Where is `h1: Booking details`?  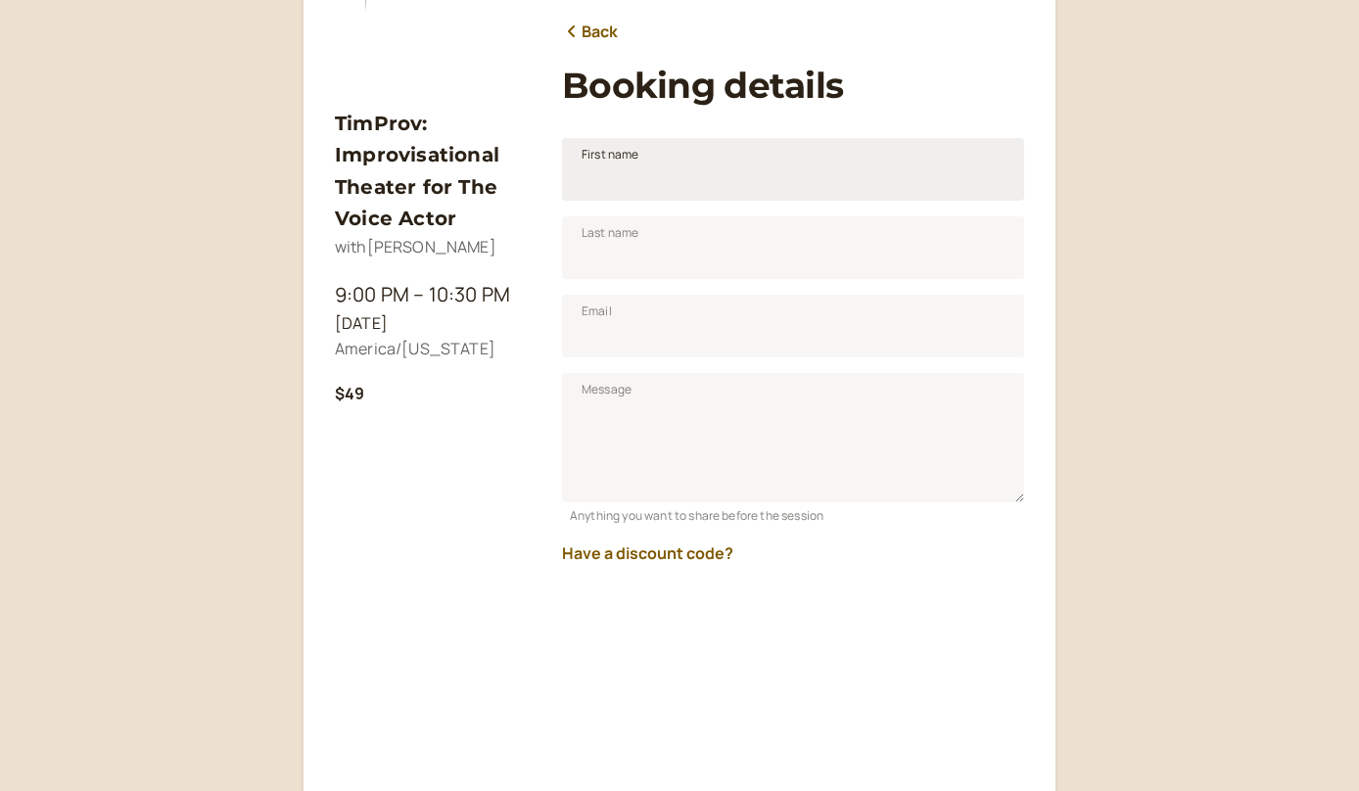
h1: Booking details is located at coordinates (793, 85).